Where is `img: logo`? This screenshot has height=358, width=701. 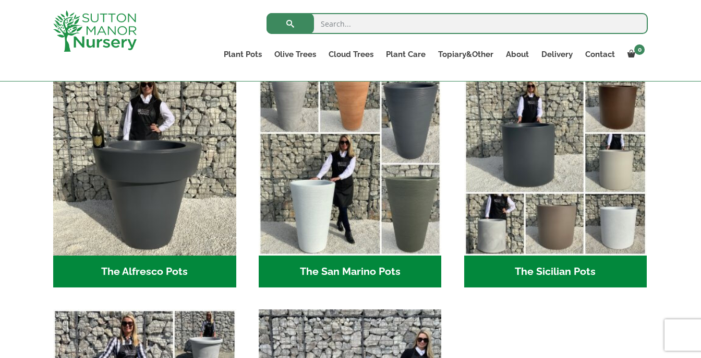
img: logo is located at coordinates (95, 31).